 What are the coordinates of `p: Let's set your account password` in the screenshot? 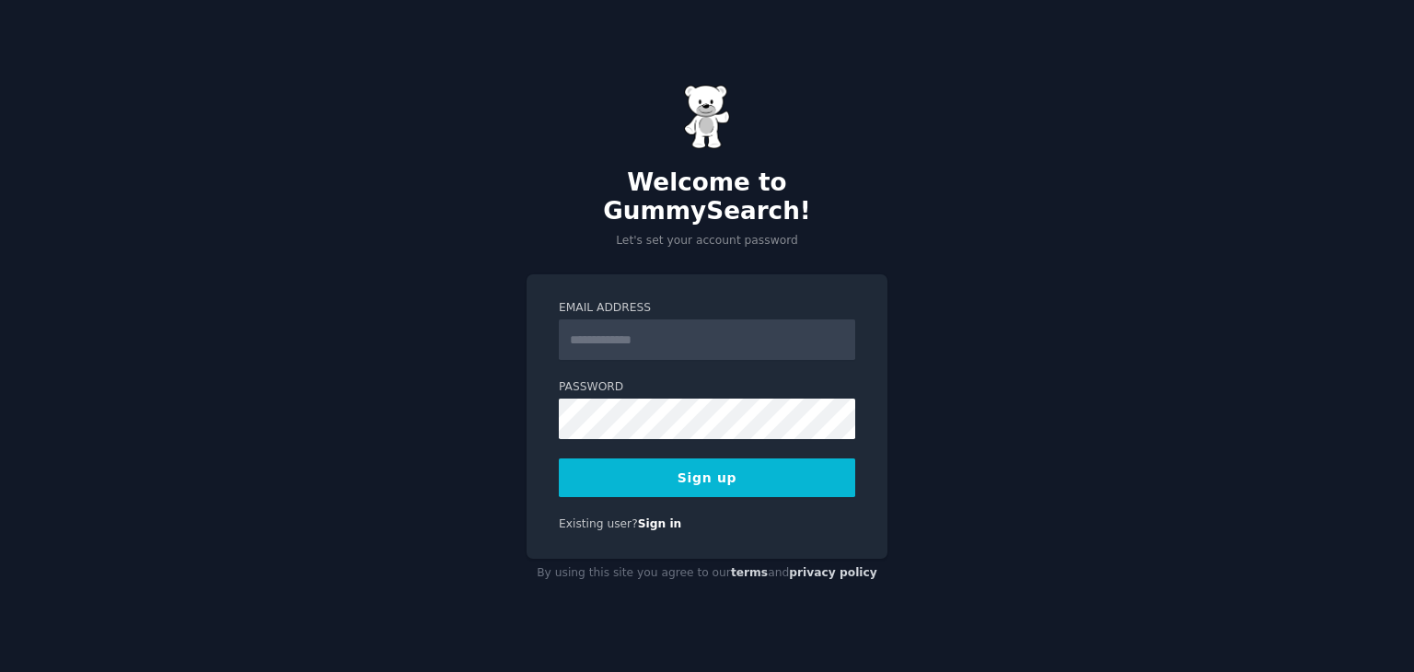 It's located at (707, 241).